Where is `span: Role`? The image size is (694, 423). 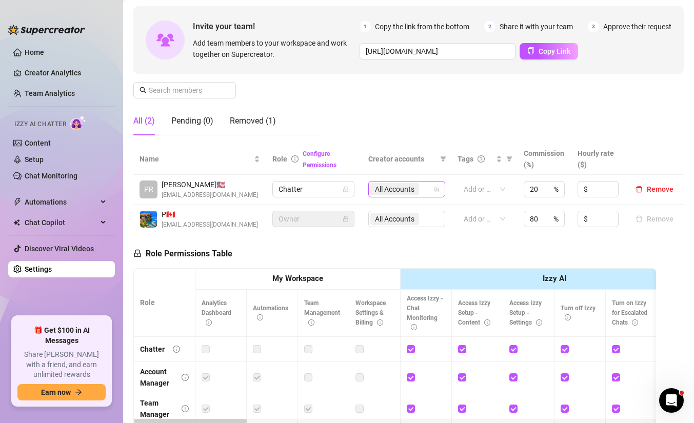 span: Role is located at coordinates (280, 159).